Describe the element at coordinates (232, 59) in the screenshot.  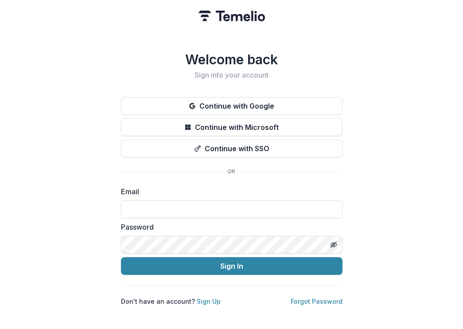
I see `h1: Welcome back` at that location.